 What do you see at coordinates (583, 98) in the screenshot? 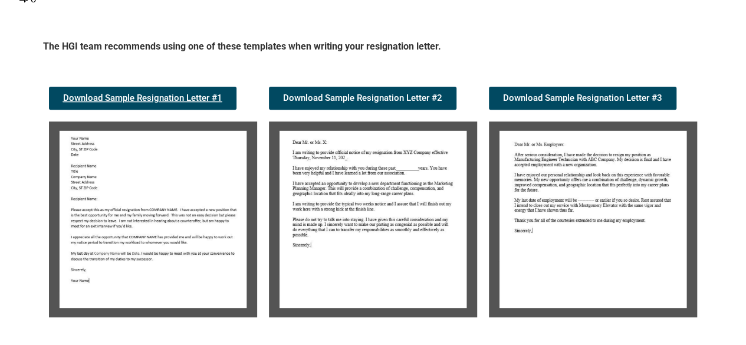
I see `span: Download Sample Resignation Letter #3` at bounding box center [583, 98].